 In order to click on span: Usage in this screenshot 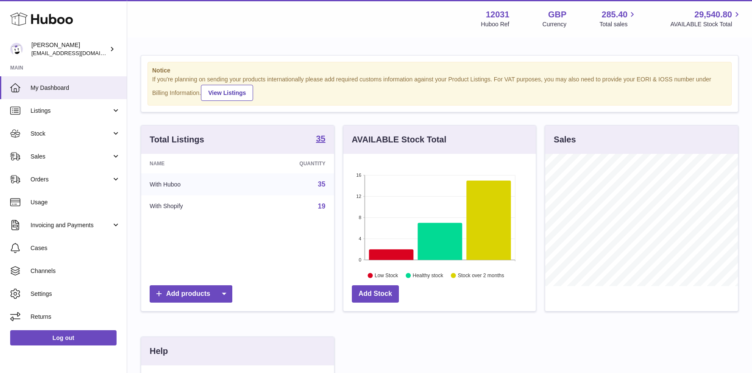, I will do `click(75, 202)`.